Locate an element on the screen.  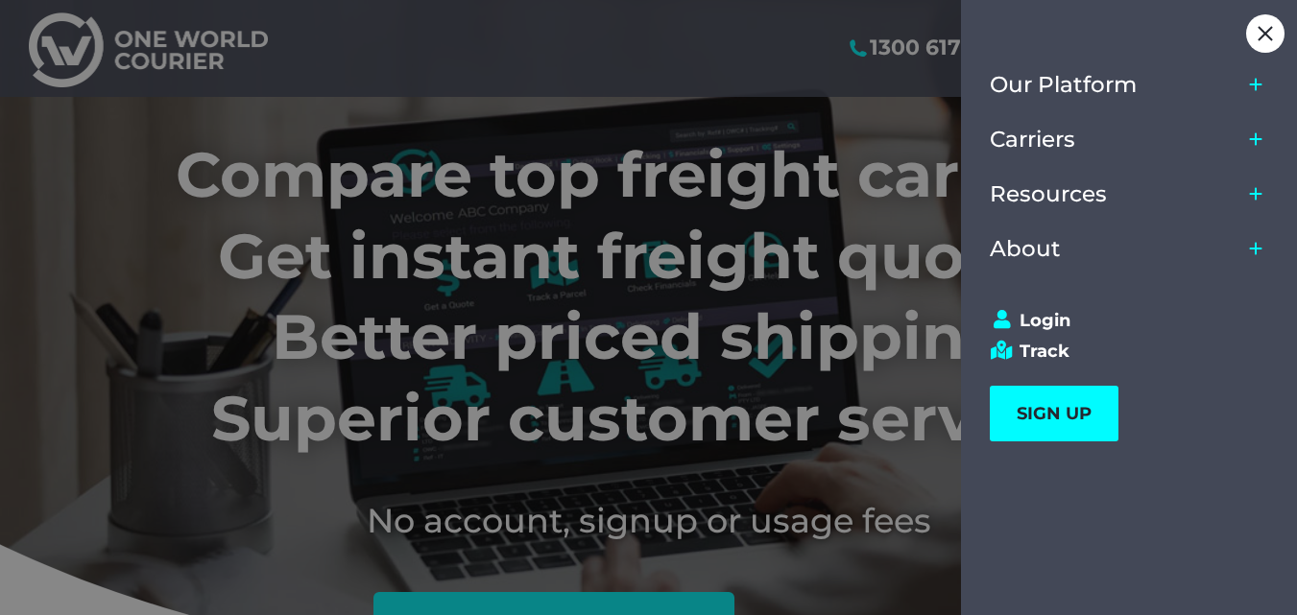
a: Our Platform is located at coordinates (1115, 84).